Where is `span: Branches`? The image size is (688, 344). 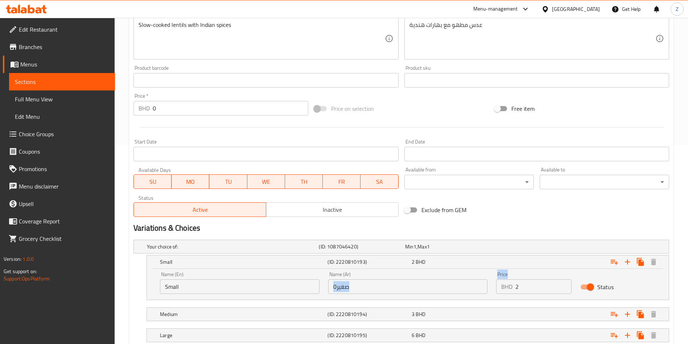
span: Branches is located at coordinates (64, 47).